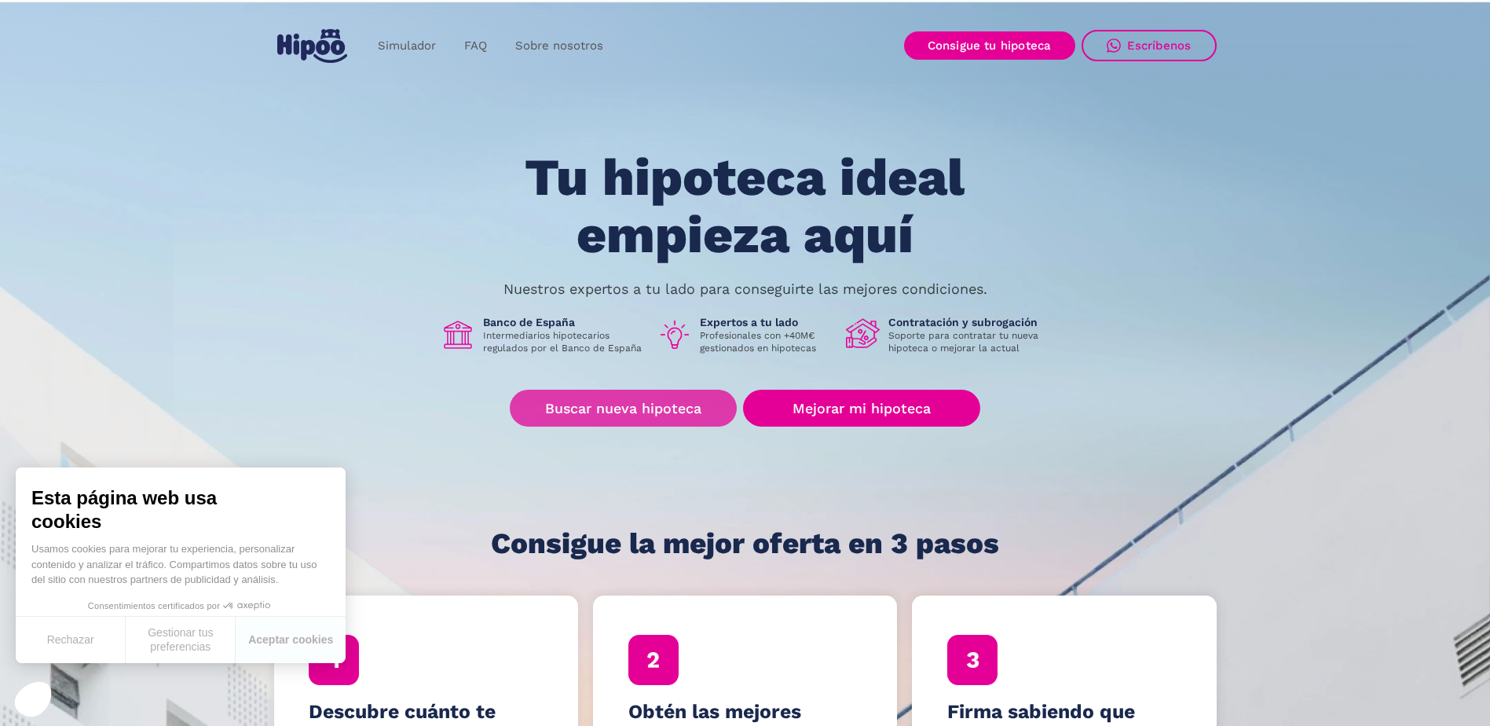  Describe the element at coordinates (559, 46) in the screenshot. I see `a: Sobre nosotros` at that location.